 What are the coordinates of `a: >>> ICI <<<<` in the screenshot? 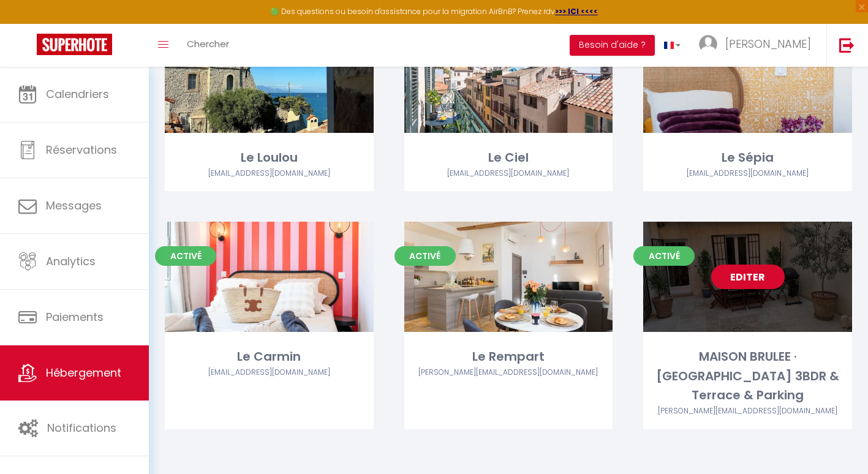 It's located at (577, 11).